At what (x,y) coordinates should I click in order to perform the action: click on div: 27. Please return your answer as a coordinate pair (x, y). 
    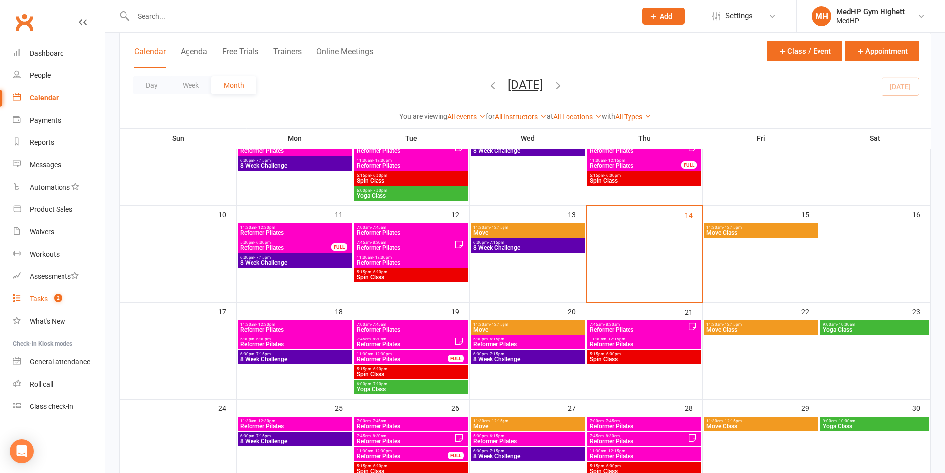
    Looking at the image, I should click on (577, 407).